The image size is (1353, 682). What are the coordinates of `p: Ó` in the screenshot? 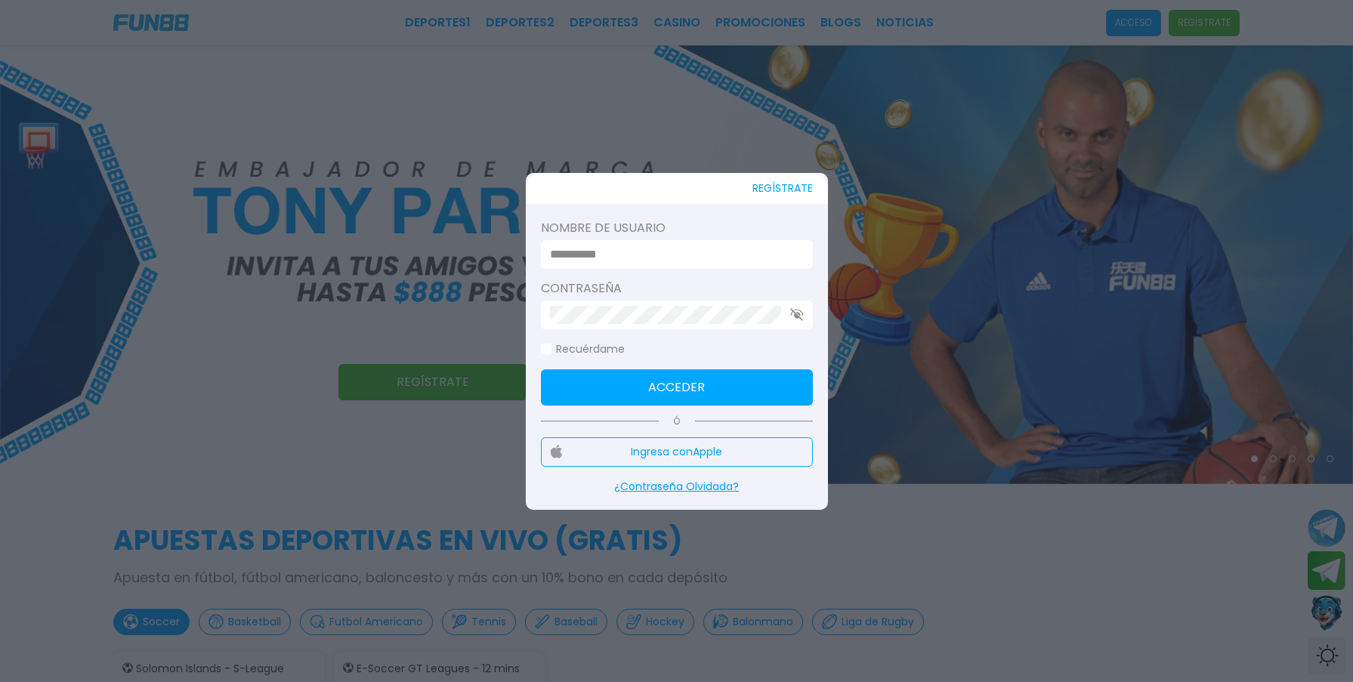 It's located at (677, 422).